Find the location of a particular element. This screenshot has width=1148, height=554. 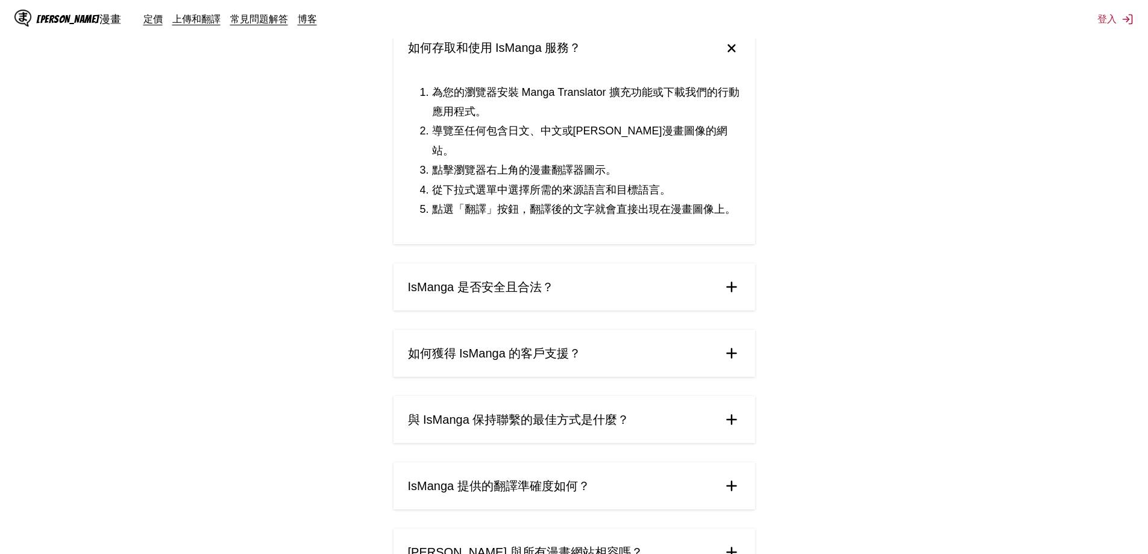

font: IsManga 提供的翻譯準確度如何？ is located at coordinates (499, 486).